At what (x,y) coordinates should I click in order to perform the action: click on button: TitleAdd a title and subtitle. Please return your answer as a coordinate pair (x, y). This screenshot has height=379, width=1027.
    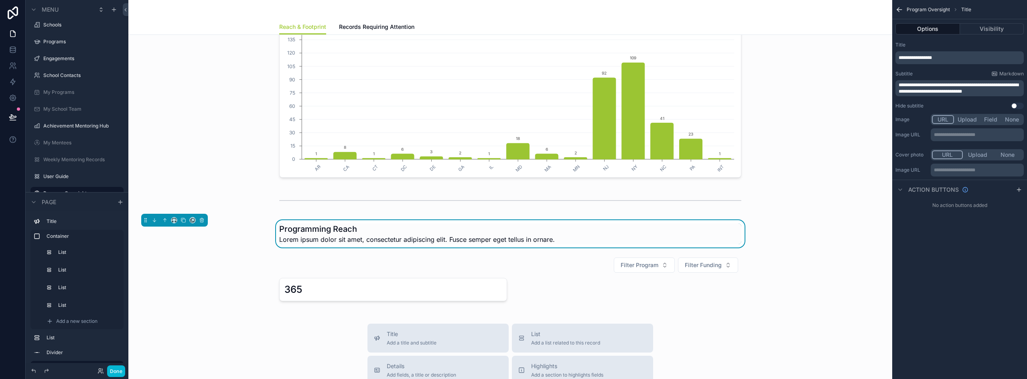
    Looking at the image, I should click on (438, 338).